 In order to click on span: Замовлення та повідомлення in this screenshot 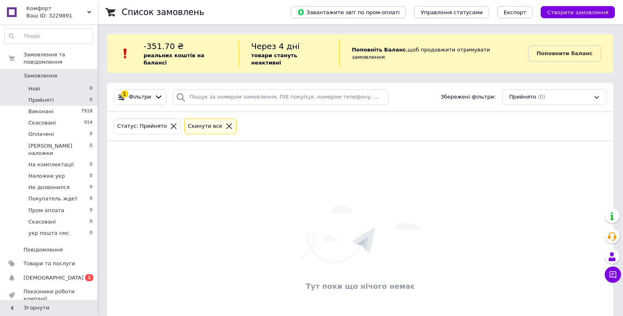, I will do `click(60, 58)`.